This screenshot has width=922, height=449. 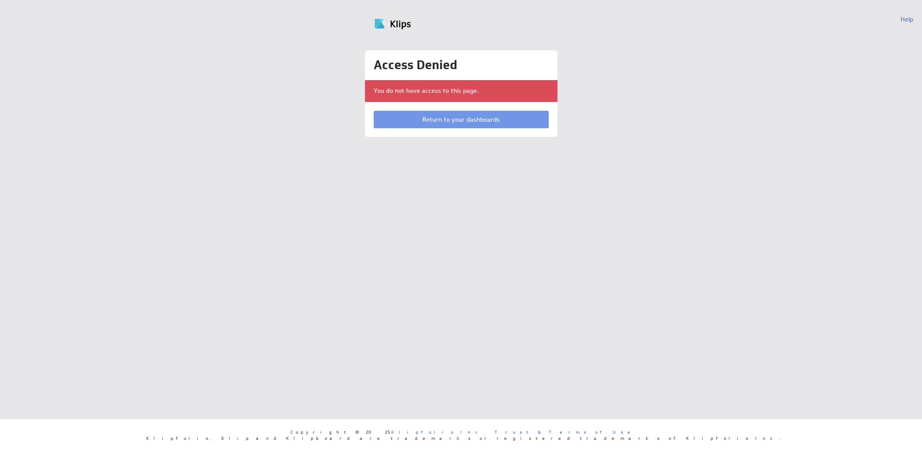 What do you see at coordinates (907, 19) in the screenshot?
I see `a: Help` at bounding box center [907, 19].